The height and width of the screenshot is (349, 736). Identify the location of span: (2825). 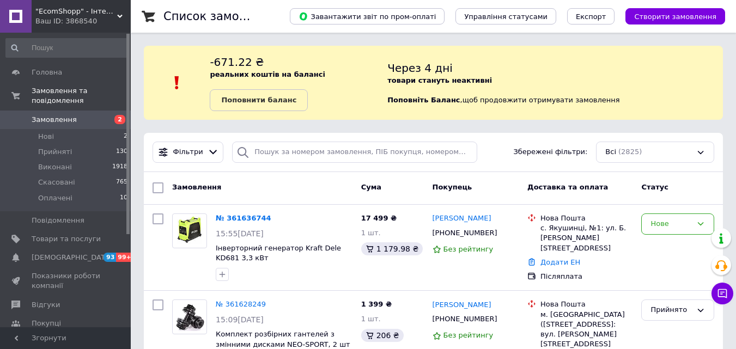
(630, 151).